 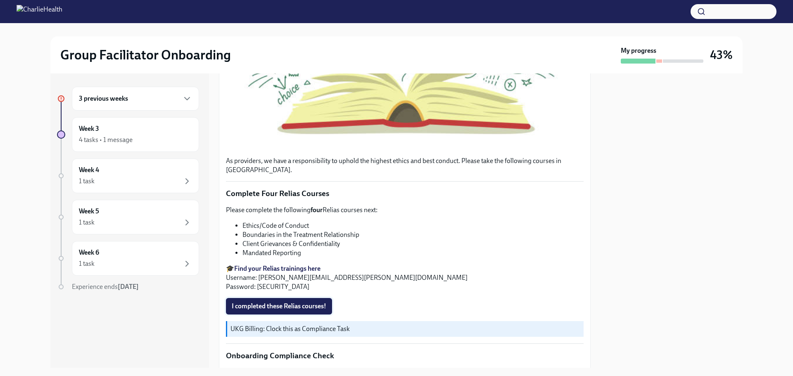 I want to click on span: I completed these Relias courses!, so click(x=279, y=306).